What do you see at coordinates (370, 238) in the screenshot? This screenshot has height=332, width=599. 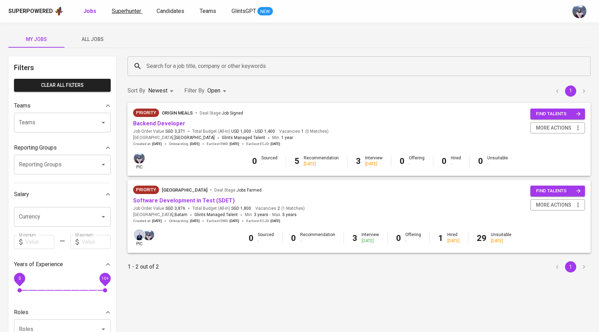 I see `div: Interview` at bounding box center [370, 238].